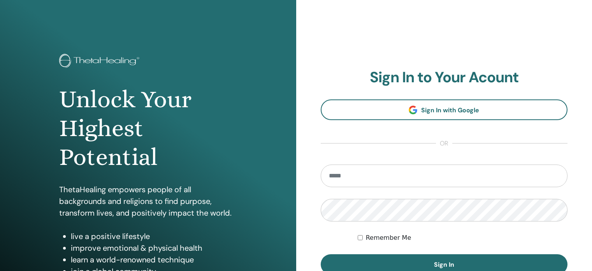  Describe the element at coordinates (154, 248) in the screenshot. I see `li: improve emotional & physical health` at that location.